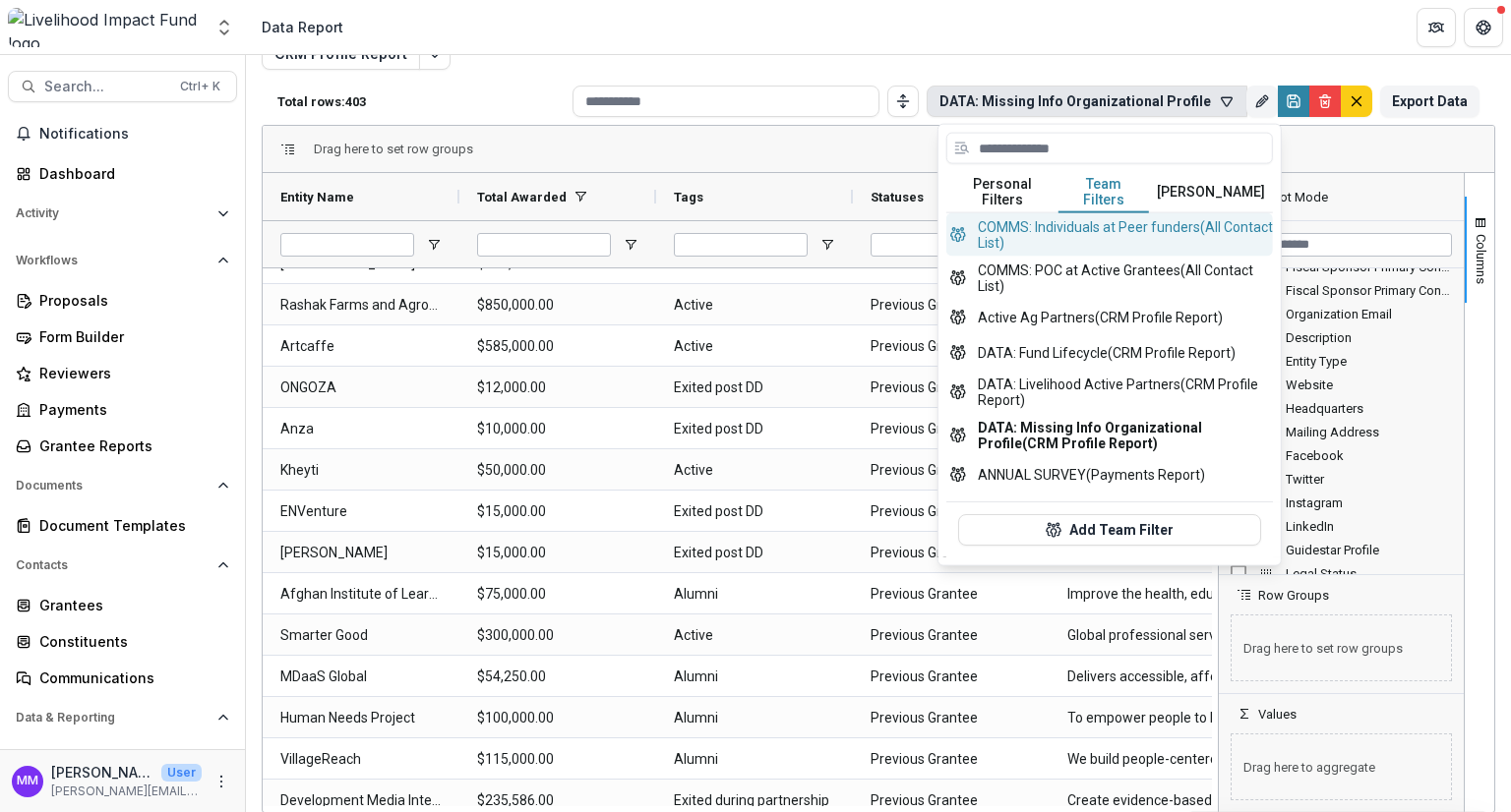 This screenshot has height=812, width=1511. Describe the element at coordinates (1341, 408) in the screenshot. I see `div: Headquarters Column` at that location.